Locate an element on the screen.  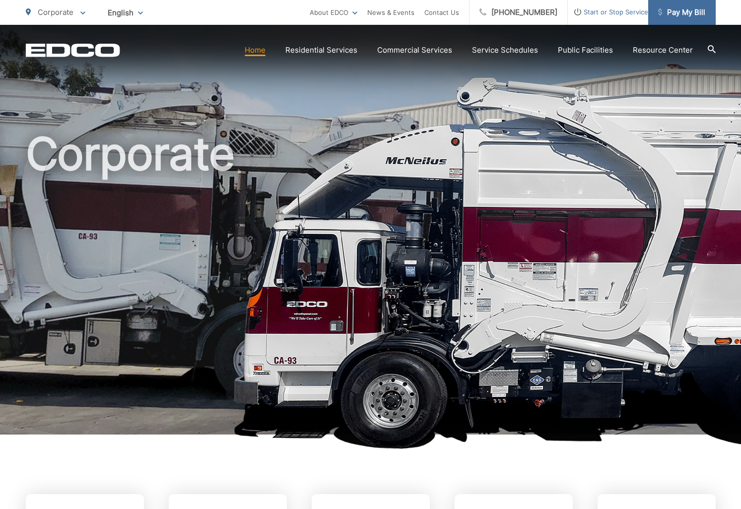
span: Corporate is located at coordinates (56, 12).